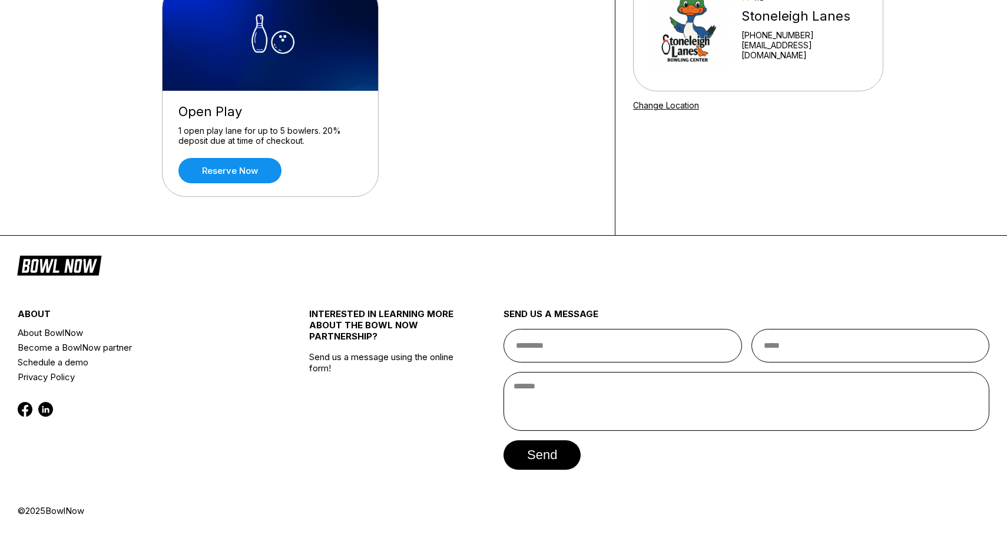 Image resolution: width=1007 pixels, height=534 pixels. What do you see at coordinates (746, 318) in the screenshot?
I see `div: send us a message` at bounding box center [746, 318].